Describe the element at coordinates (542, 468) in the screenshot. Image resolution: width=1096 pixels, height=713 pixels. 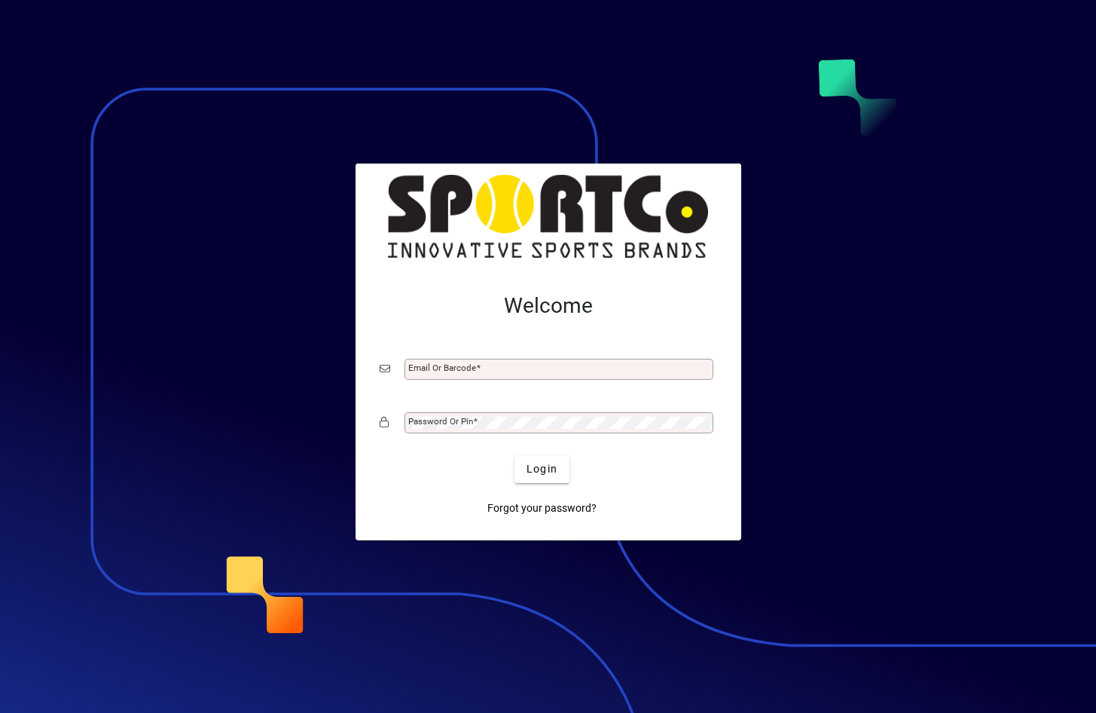
I see `span: Login` at that location.